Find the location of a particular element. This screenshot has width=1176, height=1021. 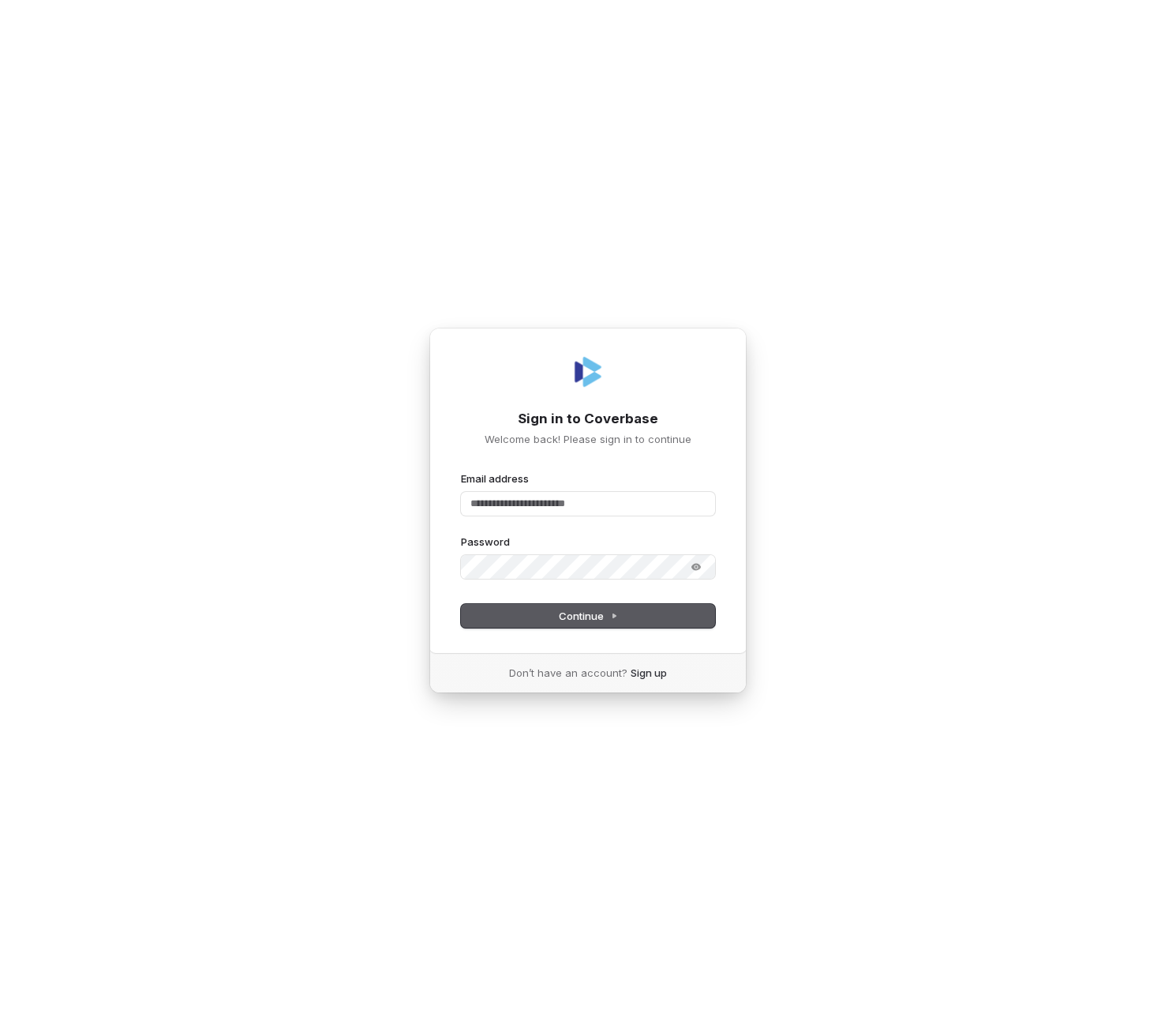

h1: Sign in to Coverbase is located at coordinates (588, 419).